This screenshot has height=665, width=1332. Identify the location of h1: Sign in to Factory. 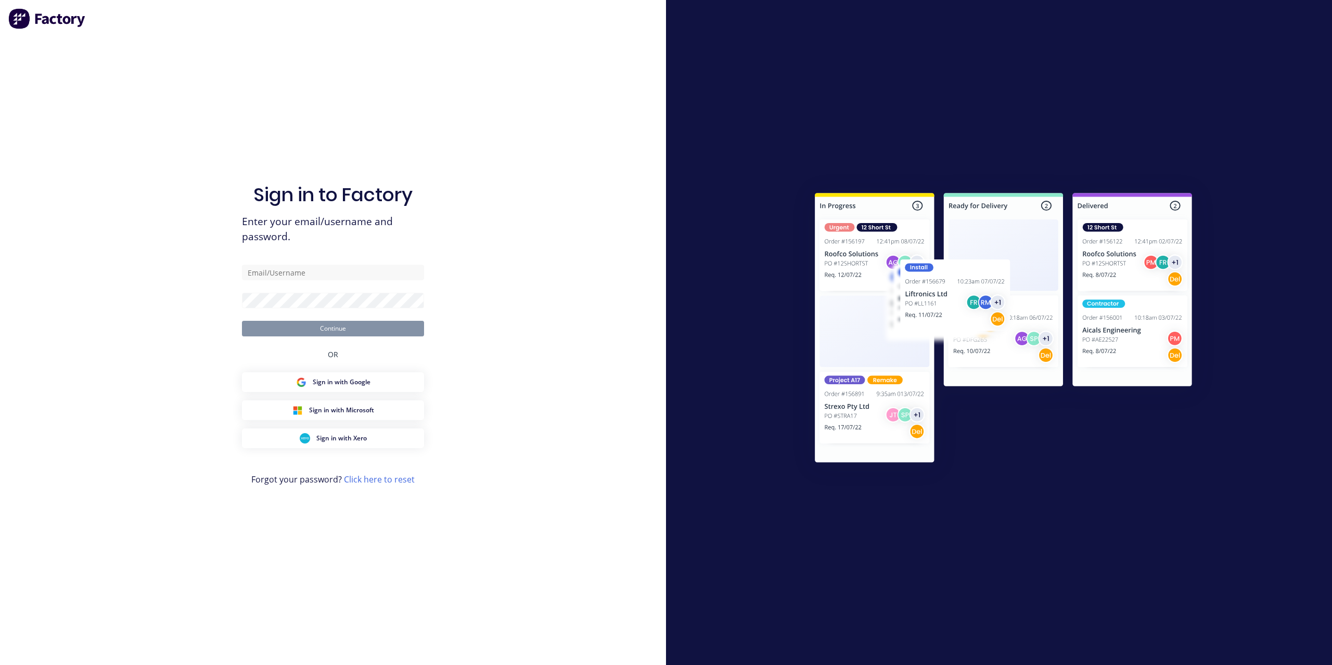
(333, 195).